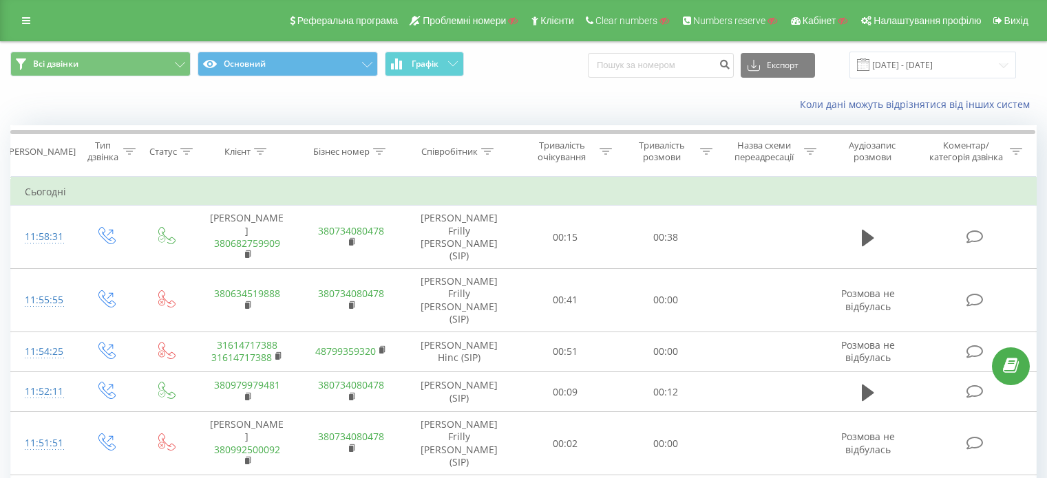 The width and height of the screenshot is (1047, 478). What do you see at coordinates (43, 237) in the screenshot?
I see `div: 11:58:31` at bounding box center [43, 237].